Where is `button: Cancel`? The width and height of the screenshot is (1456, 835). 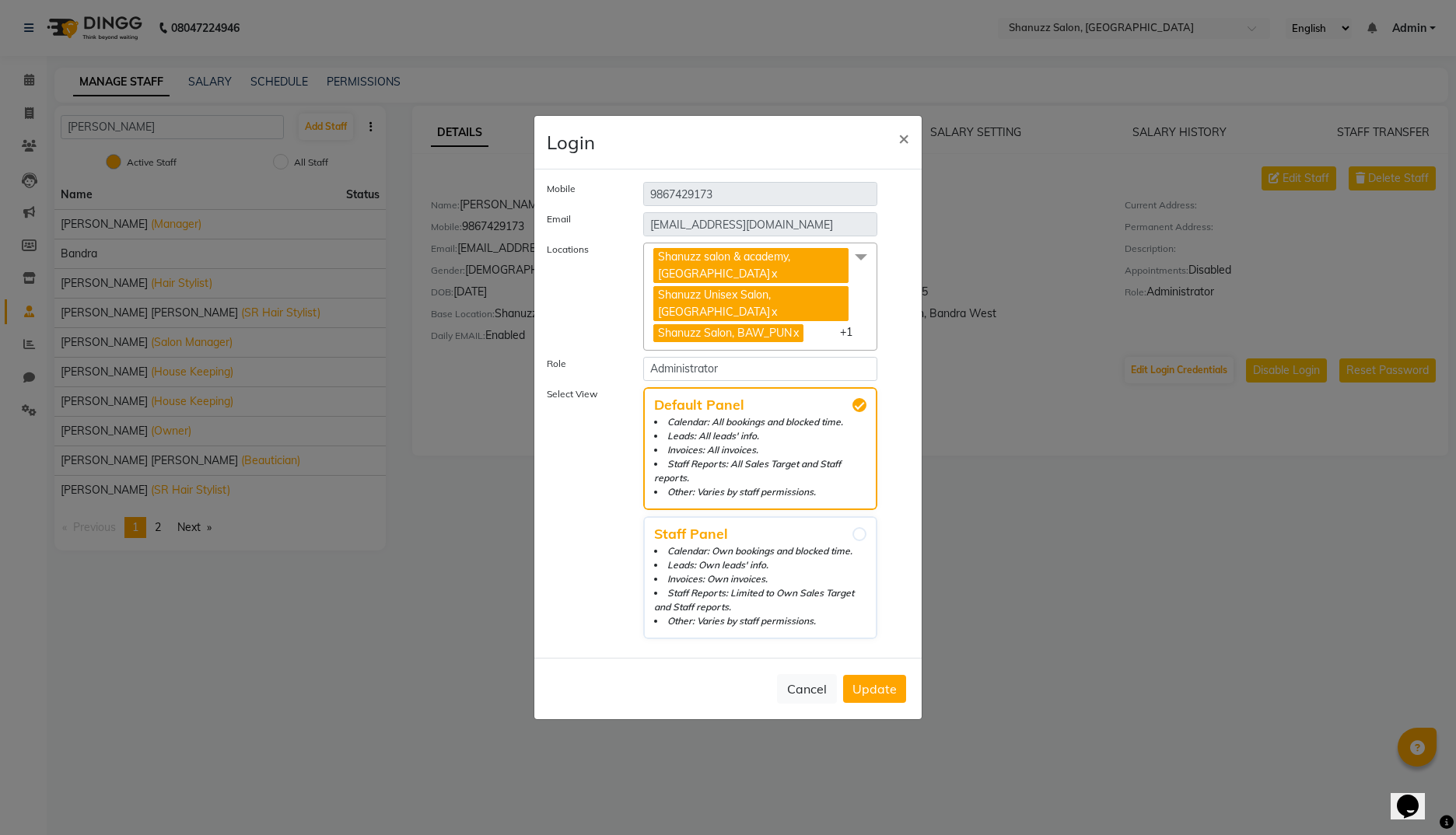 button: Cancel is located at coordinates (807, 689).